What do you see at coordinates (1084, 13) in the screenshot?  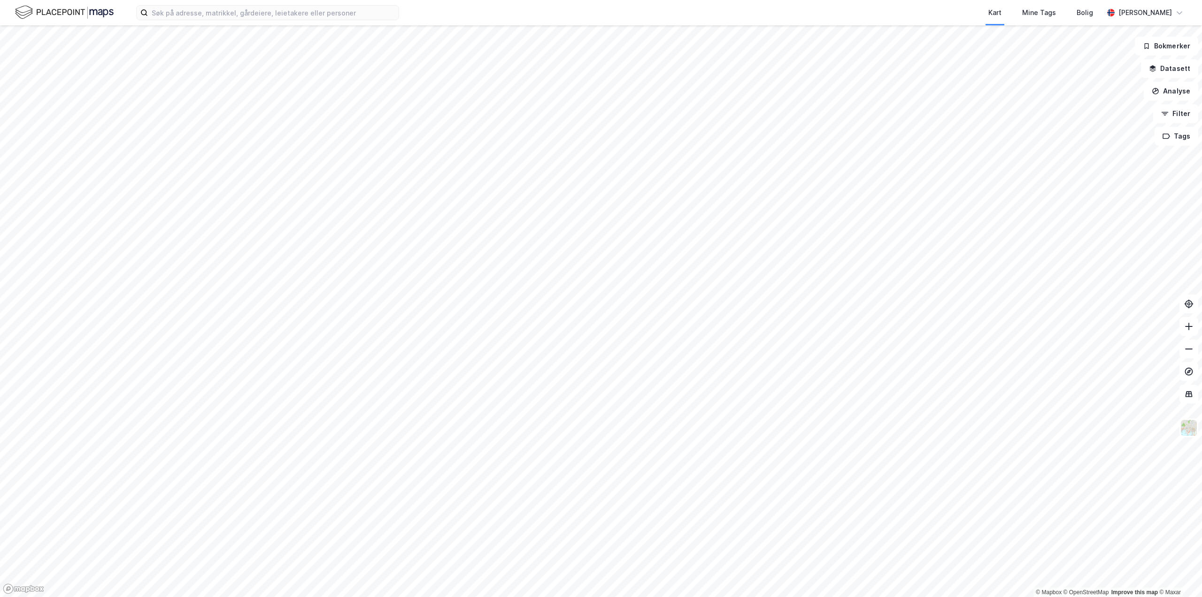 I see `div: Bolig` at bounding box center [1084, 13].